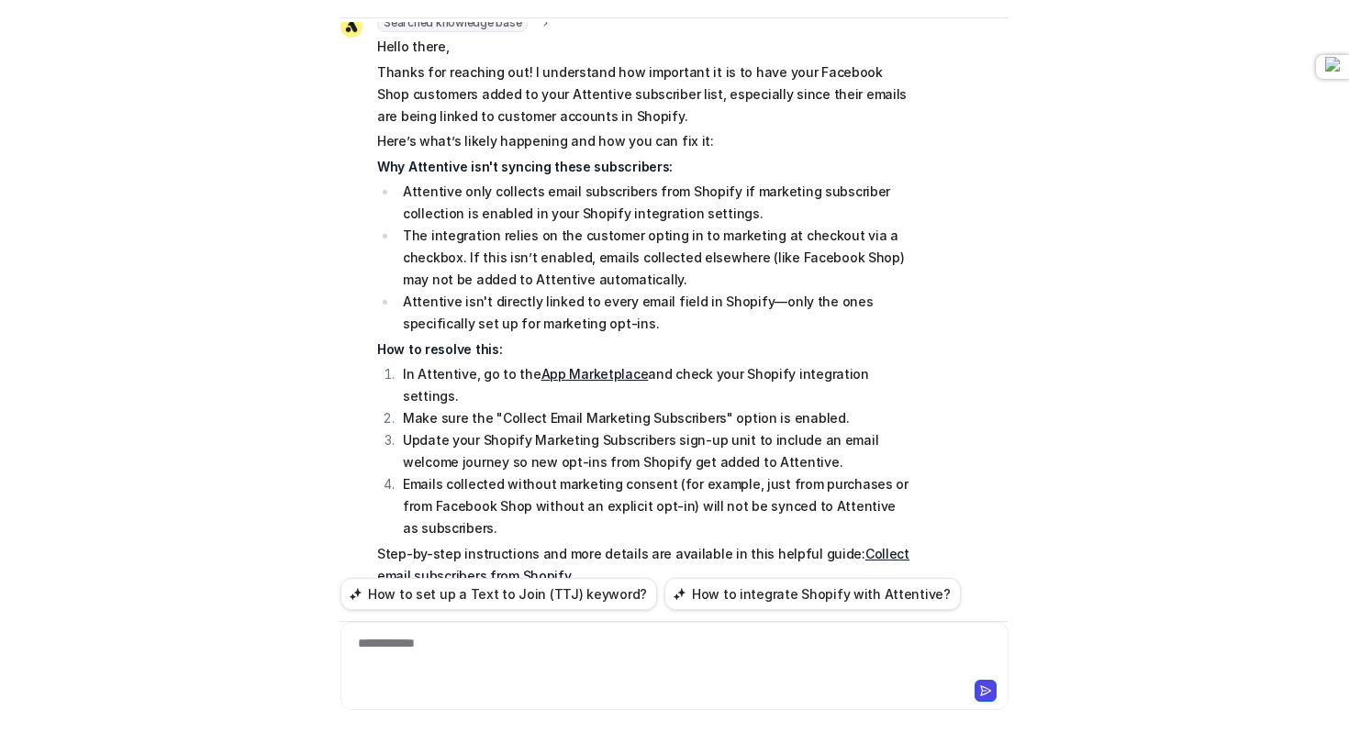 The width and height of the screenshot is (1349, 732). I want to click on p: Thanks for reaching out! I understand how important it is to have your Facebook Shop customers ad..., so click(645, 95).